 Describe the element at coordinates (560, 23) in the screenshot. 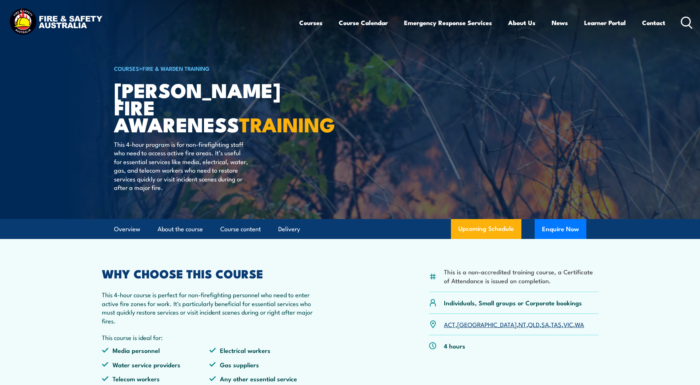

I see `a: News` at that location.